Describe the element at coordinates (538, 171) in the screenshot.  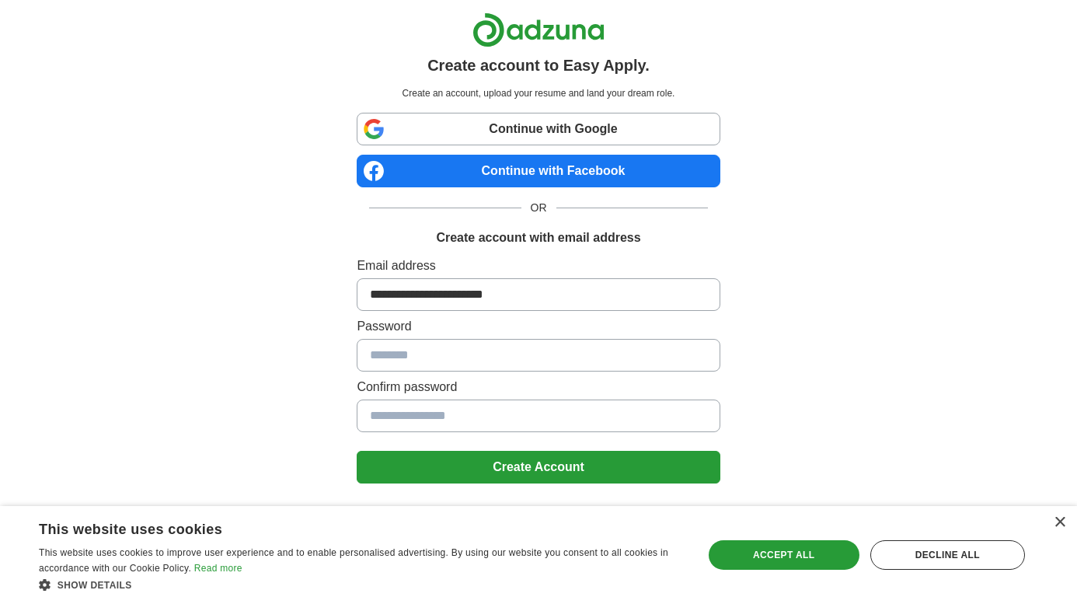
I see `a: Continue with Facebook` at that location.